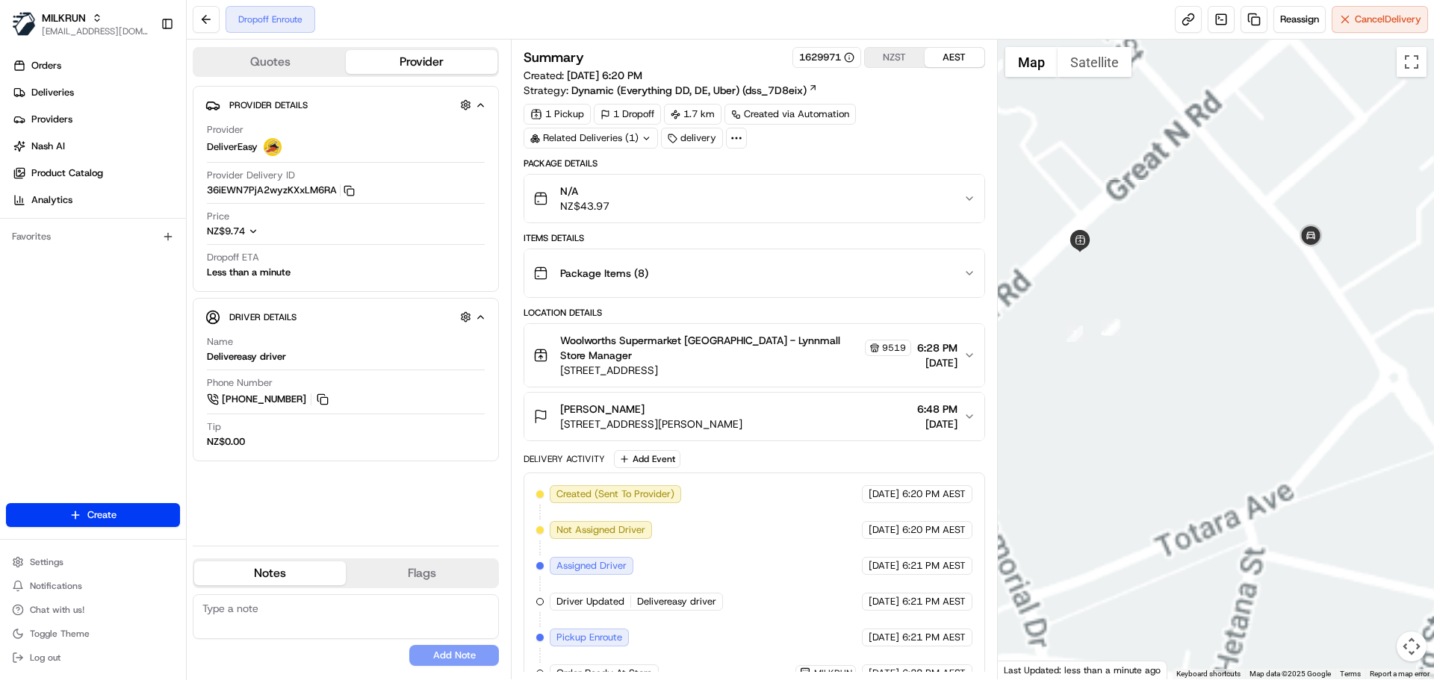 The width and height of the screenshot is (1434, 680). Describe the element at coordinates (251, 175) in the screenshot. I see `span: Provider Delivery ID` at that location.